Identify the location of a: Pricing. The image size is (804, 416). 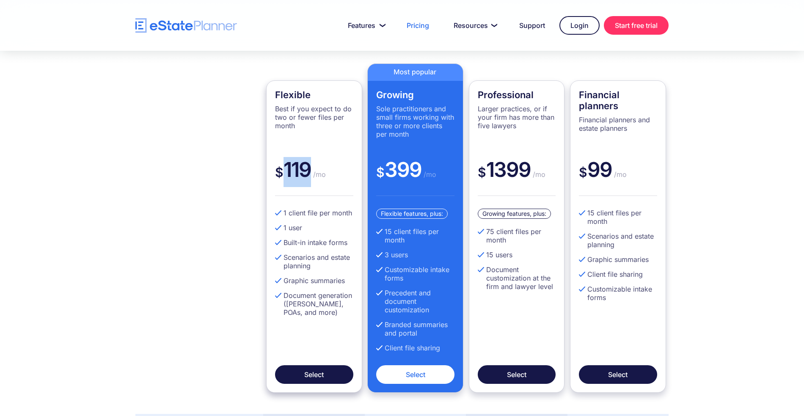
(418, 25).